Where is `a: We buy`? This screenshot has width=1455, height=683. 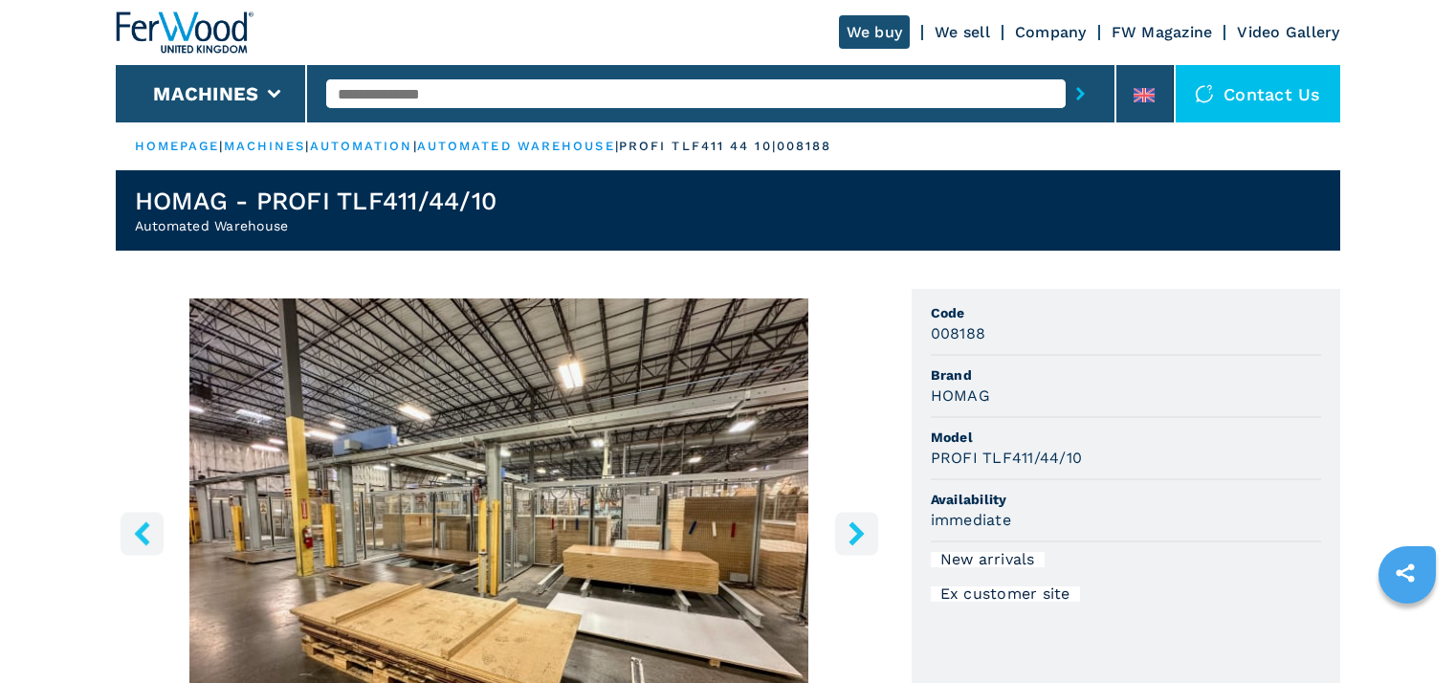 a: We buy is located at coordinates (874, 32).